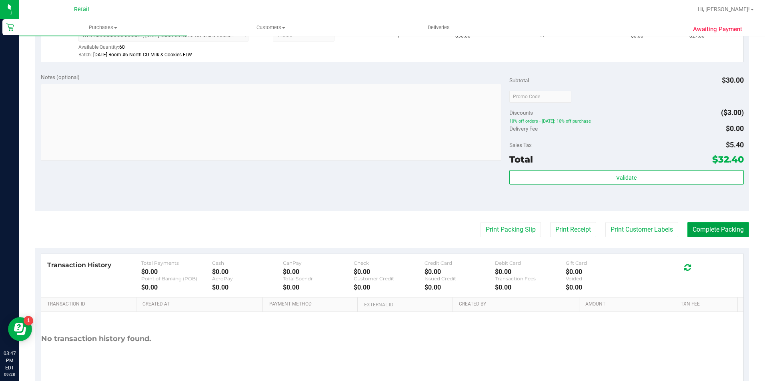 This screenshot has height=381, width=765. Describe the element at coordinates (10, 375) in the screenshot. I see `p: 09/28` at that location.